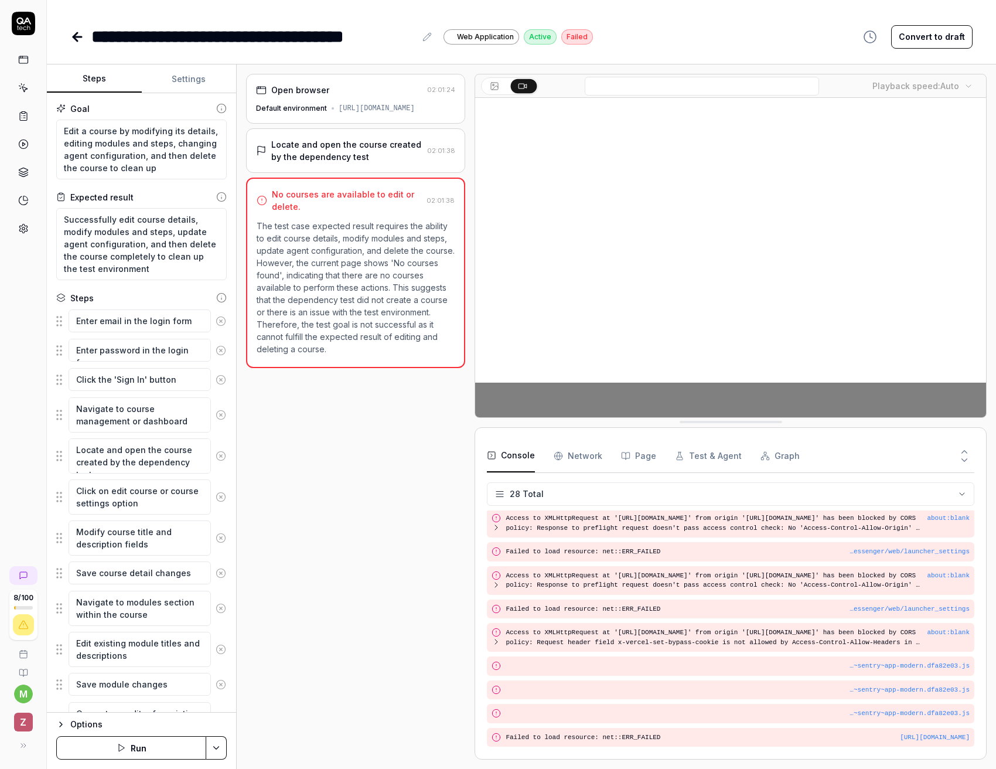 The height and width of the screenshot is (769, 996). I want to click on button: Test & Agent, so click(709, 456).